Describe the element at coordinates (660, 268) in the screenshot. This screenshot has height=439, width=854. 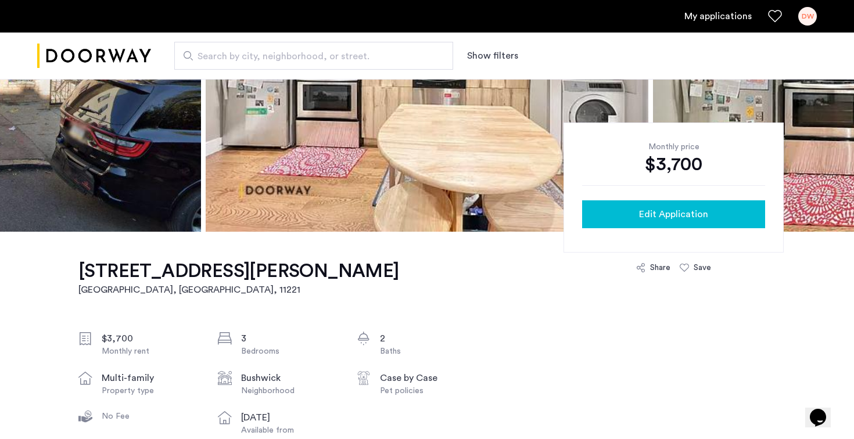
I see `div: Share` at that location.